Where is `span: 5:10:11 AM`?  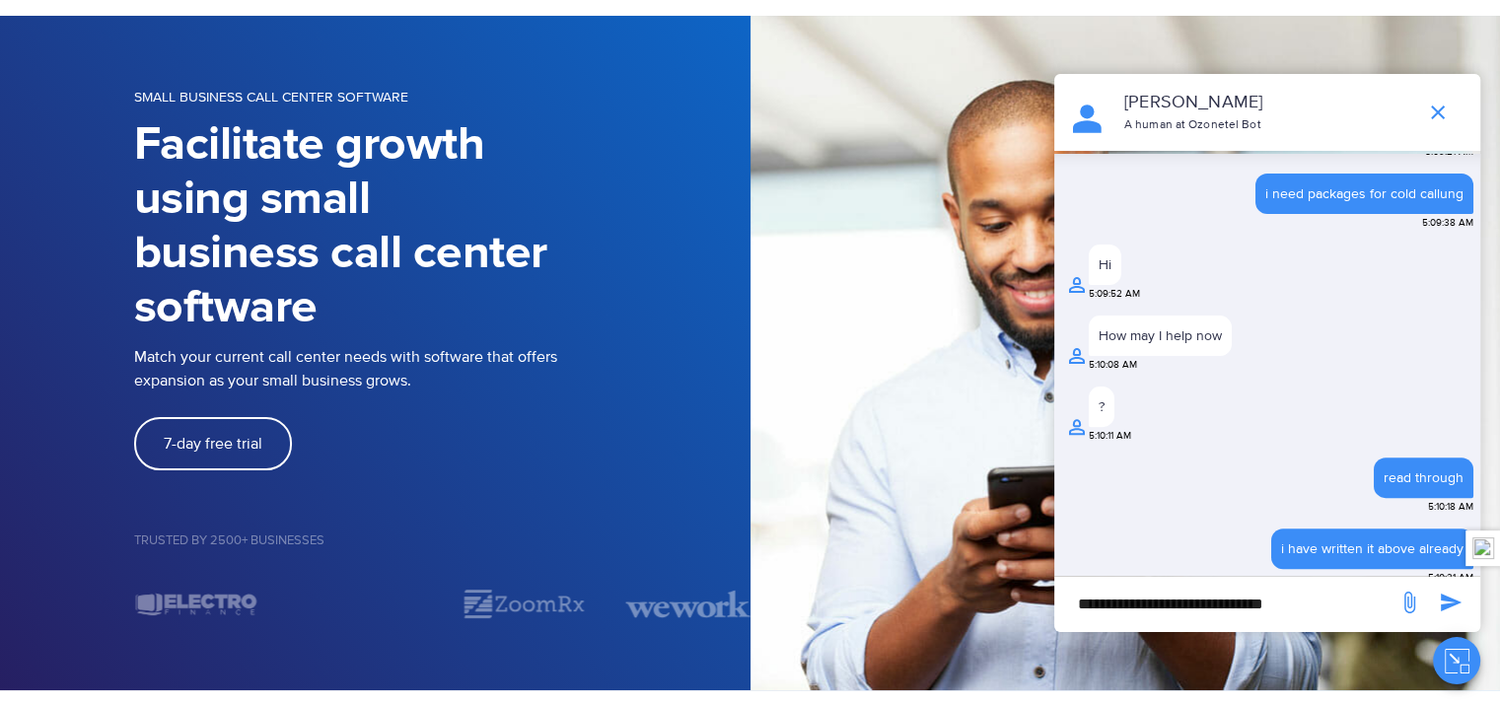 span: 5:10:11 AM is located at coordinates (1109, 436).